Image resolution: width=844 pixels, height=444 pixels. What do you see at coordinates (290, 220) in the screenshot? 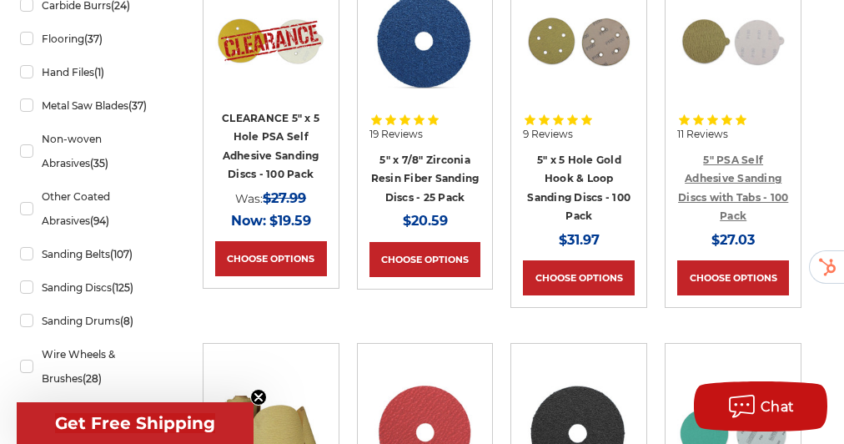
I see `span: $19.59` at bounding box center [290, 220].